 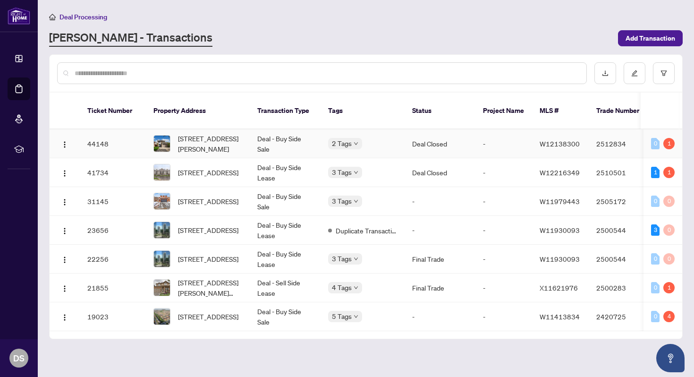 I want to click on th: Project Name, so click(x=504, y=111).